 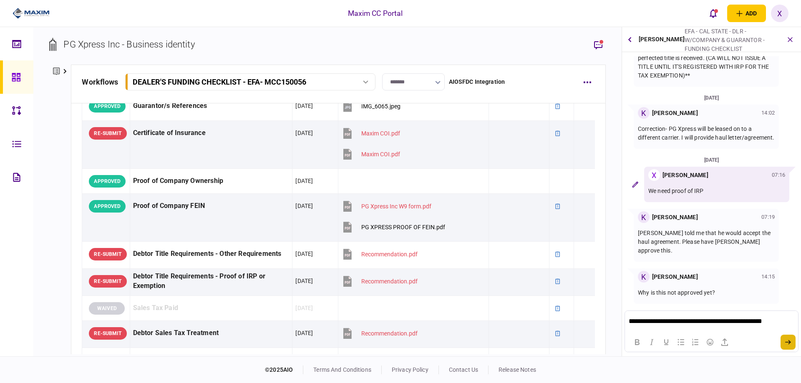 What do you see at coordinates (651, 342) in the screenshot?
I see `button: Italic` at bounding box center [651, 342].